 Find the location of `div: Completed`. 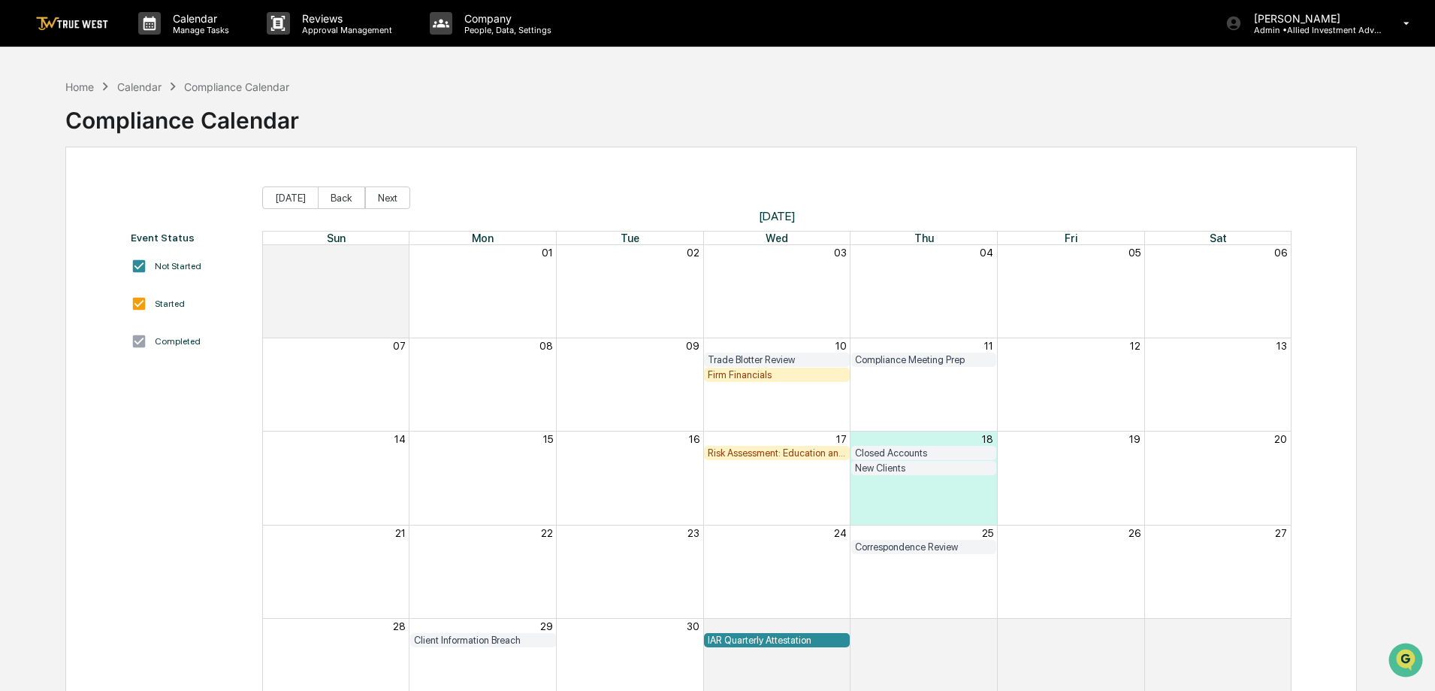

div: Completed is located at coordinates (177, 341).